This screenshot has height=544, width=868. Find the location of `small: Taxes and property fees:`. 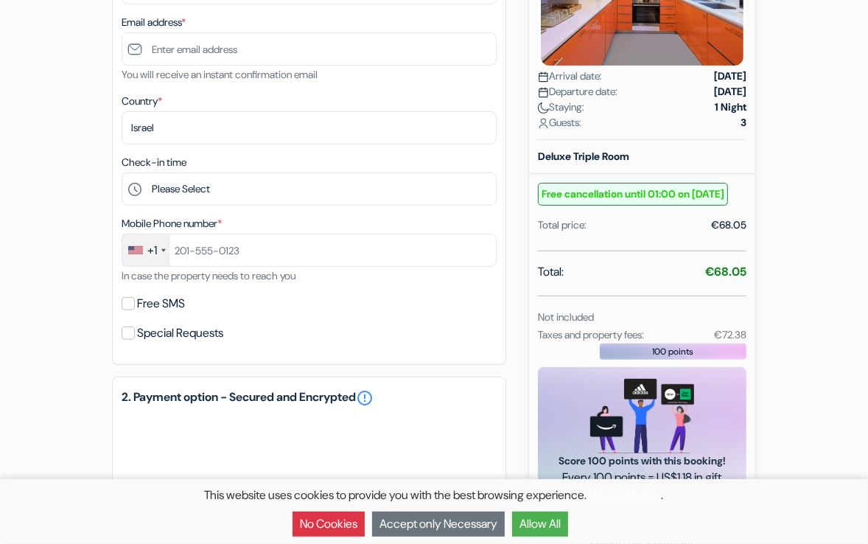

small: Taxes and property fees: is located at coordinates (591, 334).